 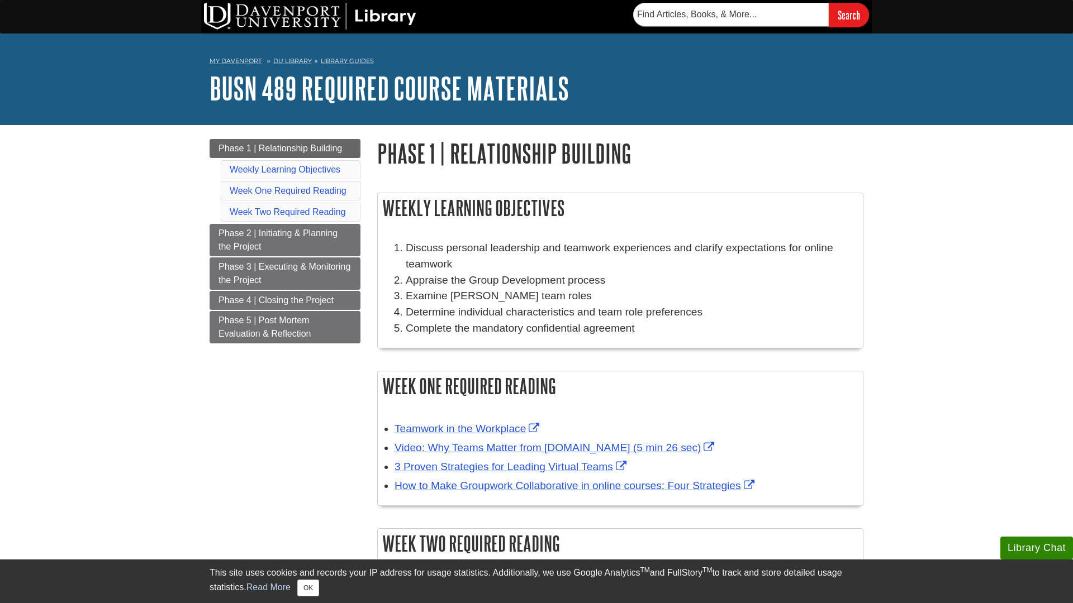 I want to click on a: Library Guides, so click(x=347, y=61).